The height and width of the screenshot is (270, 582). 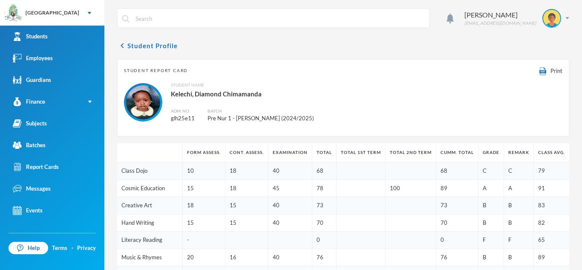 What do you see at coordinates (183, 118) in the screenshot?
I see `div: glh25e11` at bounding box center [183, 118].